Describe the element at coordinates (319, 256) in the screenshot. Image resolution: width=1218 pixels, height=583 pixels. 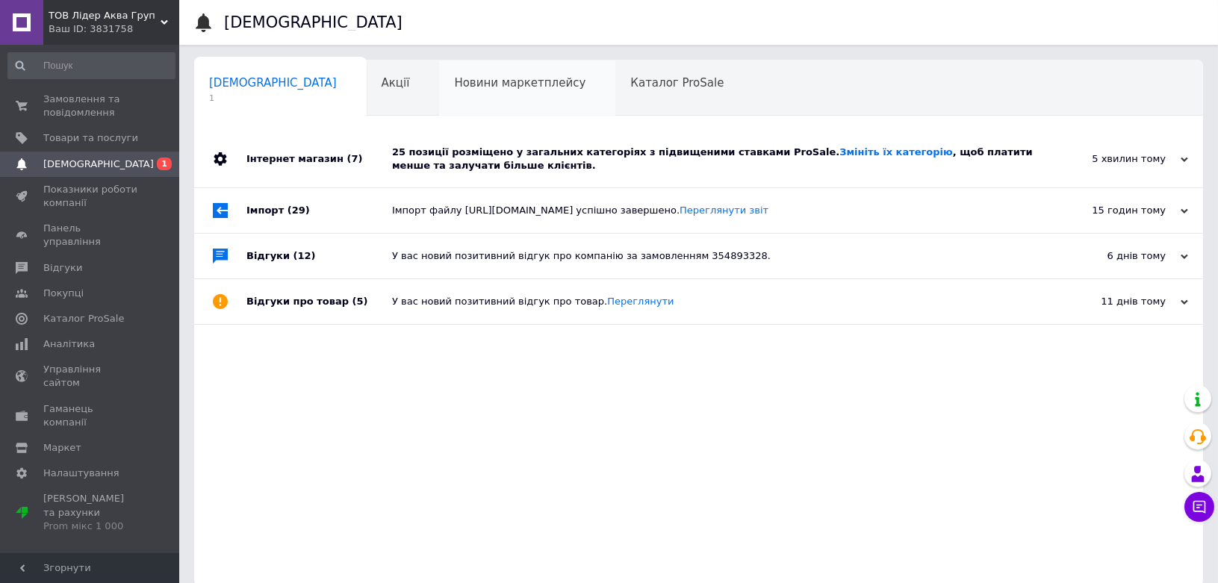
I see `div: Відгуки` at that location.